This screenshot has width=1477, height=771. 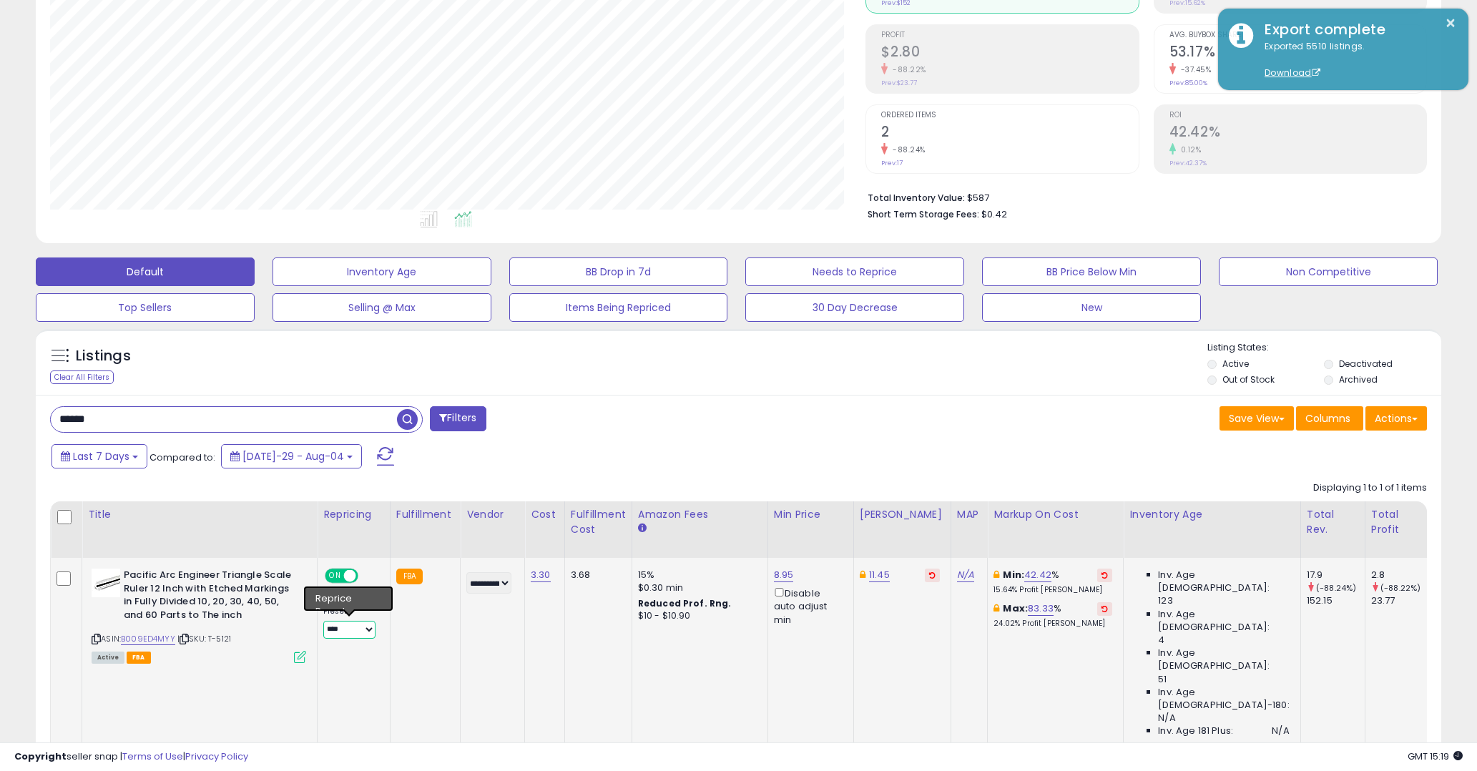 What do you see at coordinates (1330, 419) in the screenshot?
I see `button: Columns` at bounding box center [1330, 419].